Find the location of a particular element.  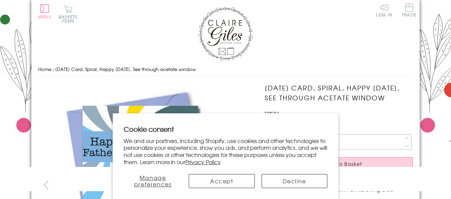

span: FPE01 is located at coordinates (272, 113).